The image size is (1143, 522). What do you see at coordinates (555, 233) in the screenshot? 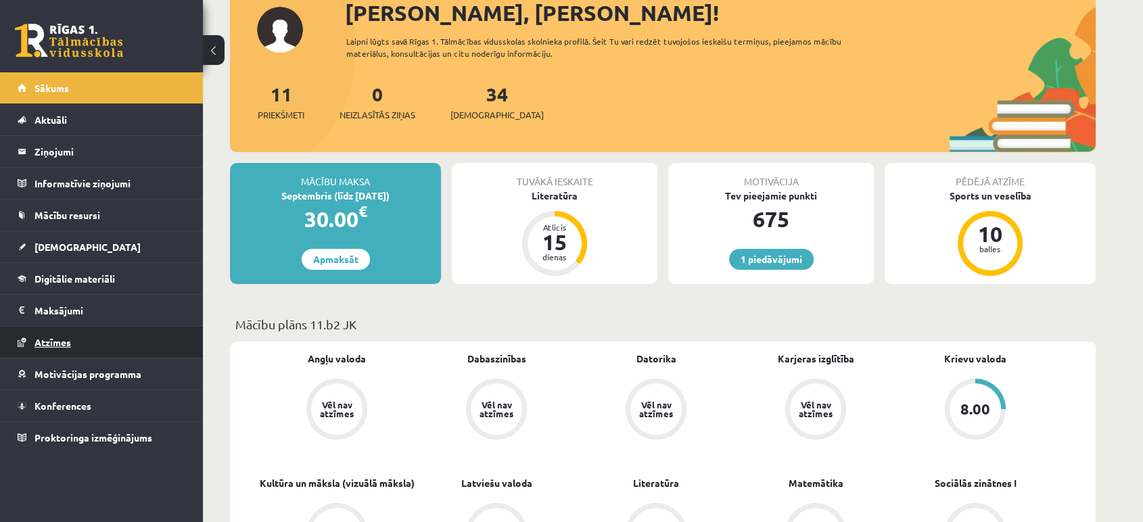
I see `a: Literatūra Atlicis 15 dienas` at bounding box center [555, 233].